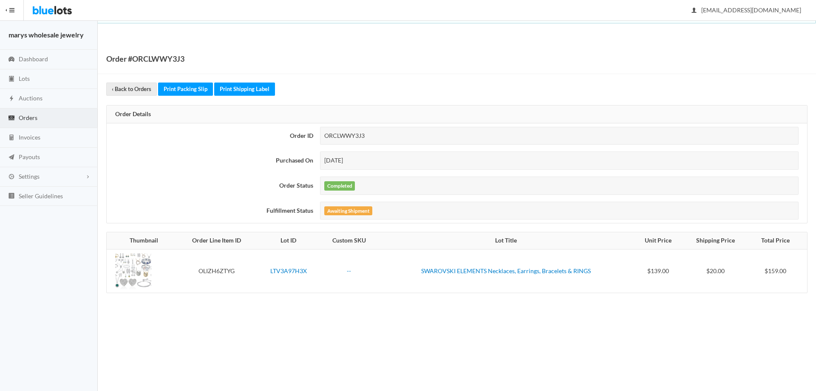  I want to click on a: Print Packing Slip, so click(185, 89).